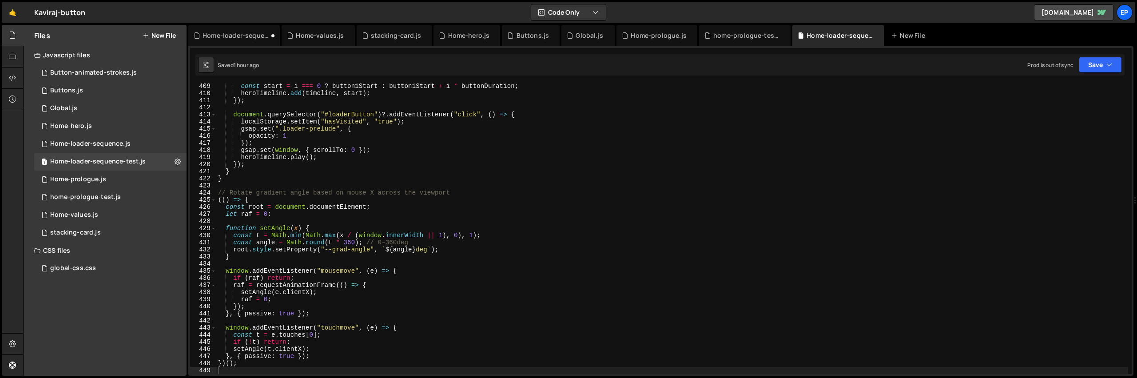 The image size is (1137, 378). I want to click on div: 425, so click(203, 200).